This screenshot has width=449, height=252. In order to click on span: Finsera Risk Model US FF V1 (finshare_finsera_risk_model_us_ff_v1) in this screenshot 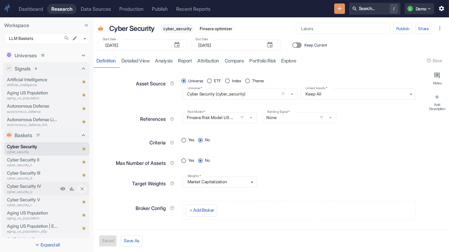, I will do `click(220, 118)`.